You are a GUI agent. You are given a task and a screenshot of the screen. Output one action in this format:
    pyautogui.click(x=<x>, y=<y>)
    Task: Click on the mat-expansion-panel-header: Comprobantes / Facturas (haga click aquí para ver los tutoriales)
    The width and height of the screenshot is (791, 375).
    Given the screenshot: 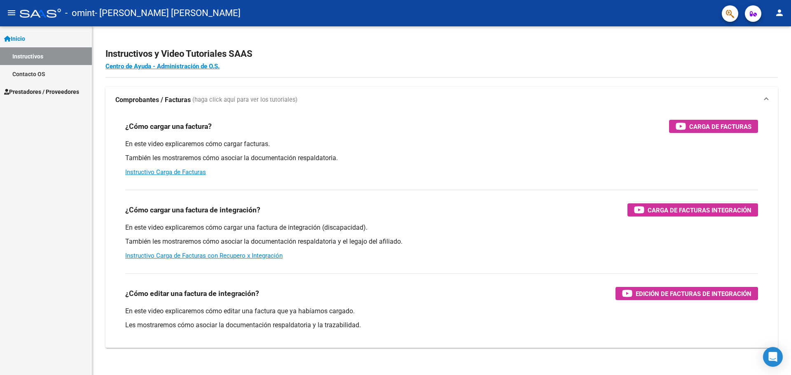 What is the action you would take?
    pyautogui.click(x=441, y=100)
    